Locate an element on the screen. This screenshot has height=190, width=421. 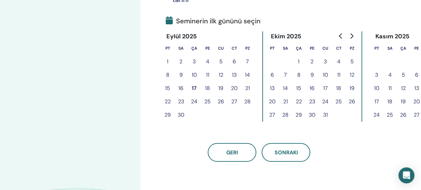
button: 31 is located at coordinates (325, 115).